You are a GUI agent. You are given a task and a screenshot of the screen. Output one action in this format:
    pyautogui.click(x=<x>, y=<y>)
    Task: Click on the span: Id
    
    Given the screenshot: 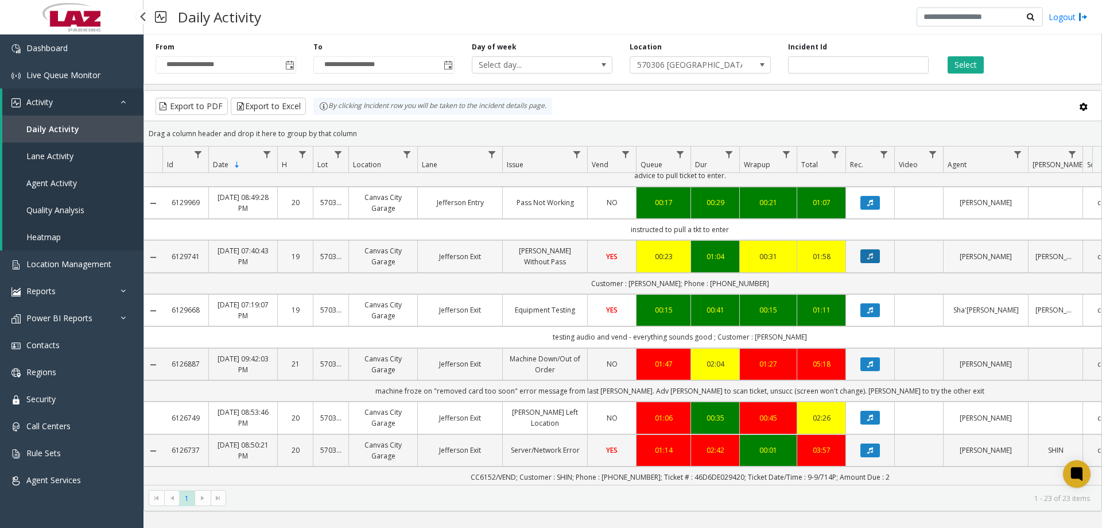 What is the action you would take?
    pyautogui.click(x=170, y=164)
    